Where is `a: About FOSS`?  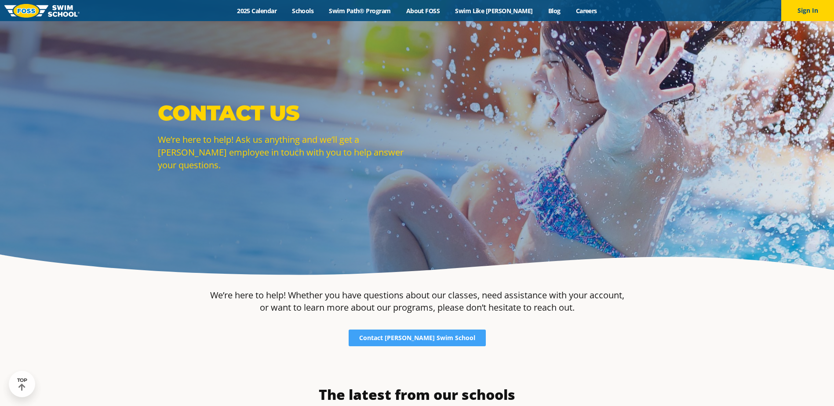
a: About FOSS is located at coordinates (423, 11).